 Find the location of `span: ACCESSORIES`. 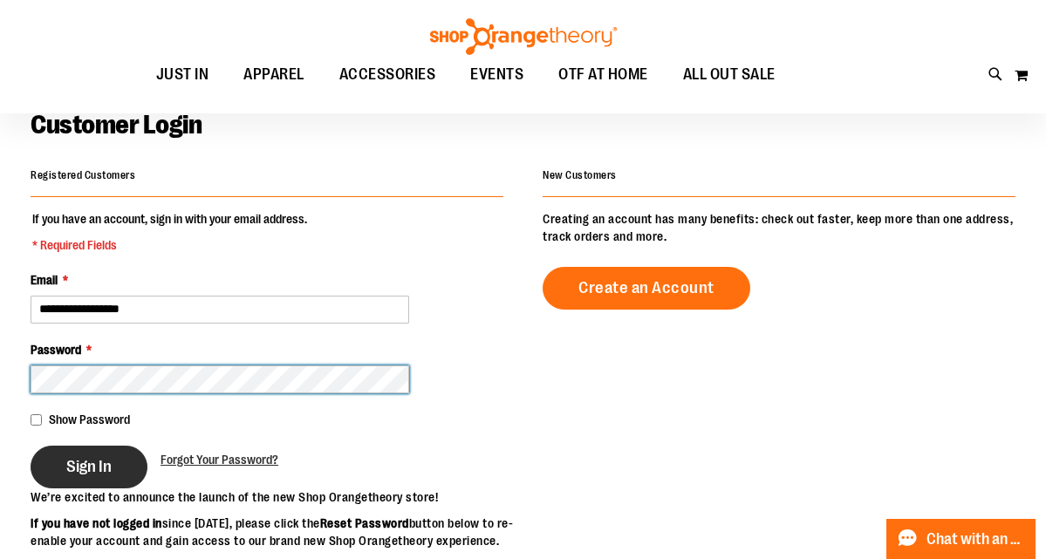

span: ACCESSORIES is located at coordinates (387, 74).